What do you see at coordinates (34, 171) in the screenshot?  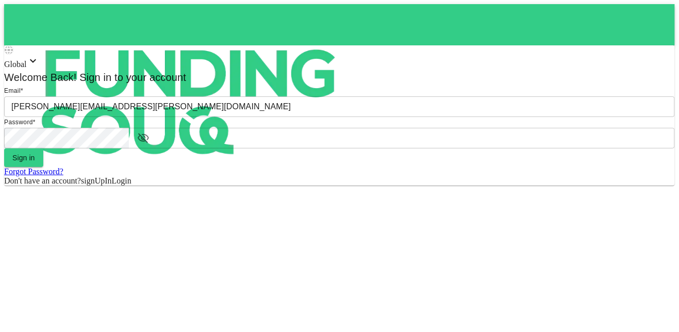 I see `span: Forgot Password?` at bounding box center [34, 171].